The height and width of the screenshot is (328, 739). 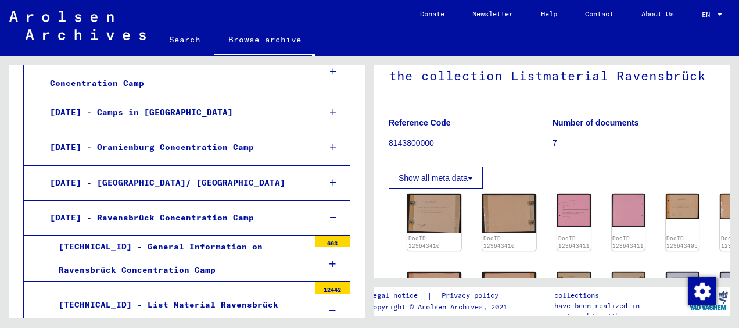 I want to click on a: Browse archive, so click(x=265, y=41).